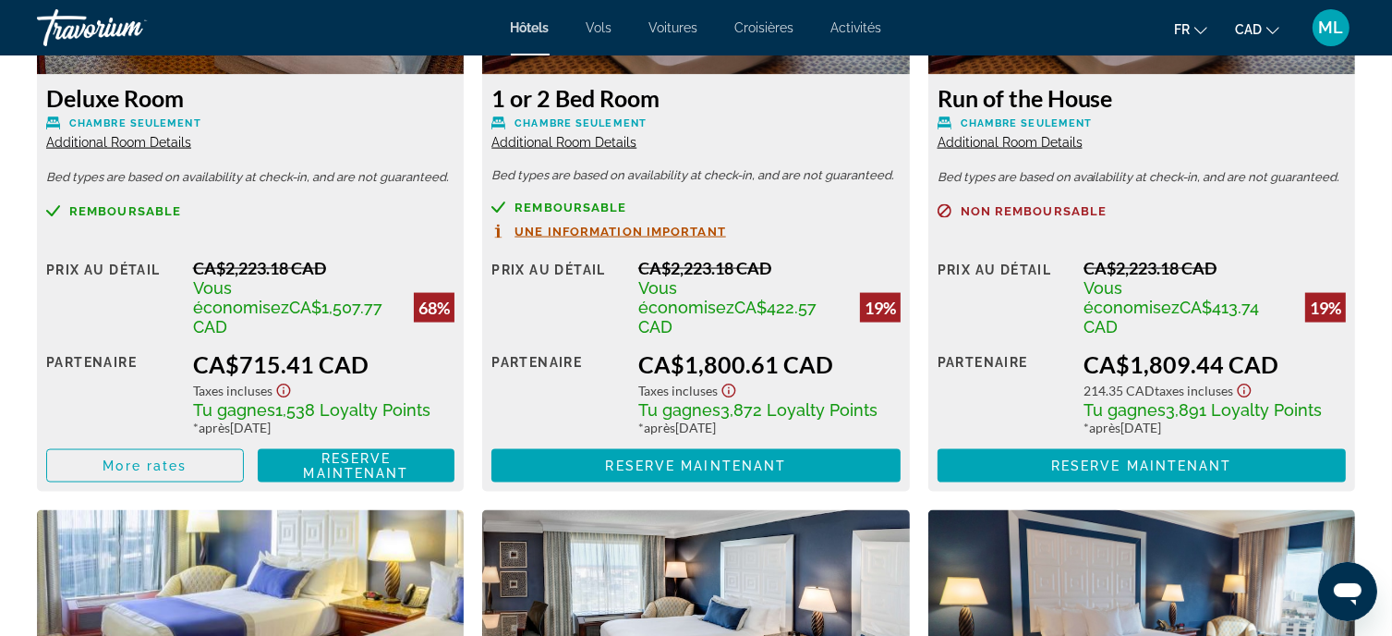 This screenshot has width=1392, height=636. I want to click on button: More rates, so click(145, 466).